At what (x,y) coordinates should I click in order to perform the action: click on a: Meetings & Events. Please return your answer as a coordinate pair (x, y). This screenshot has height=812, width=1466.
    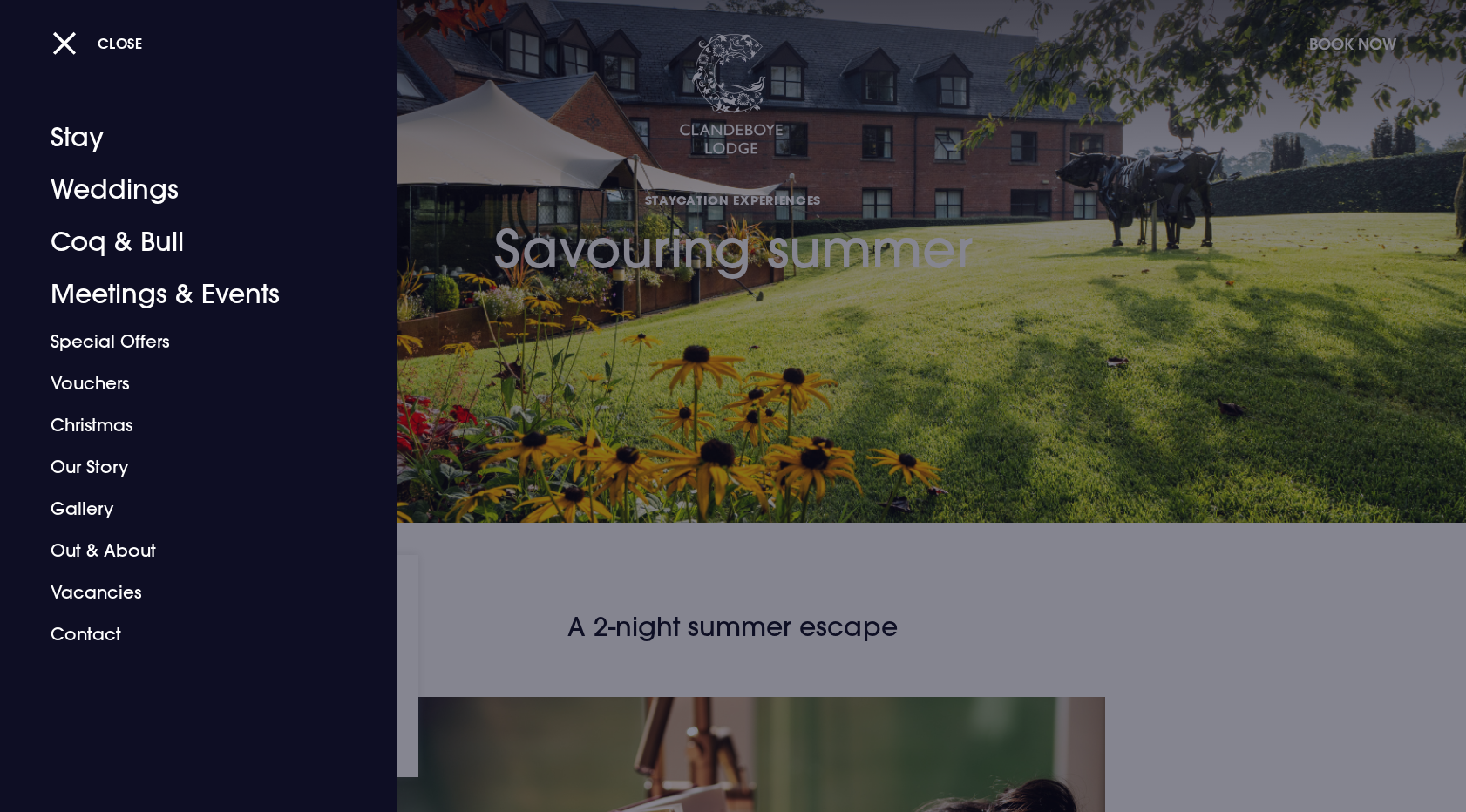
    Looking at the image, I should click on (189, 294).